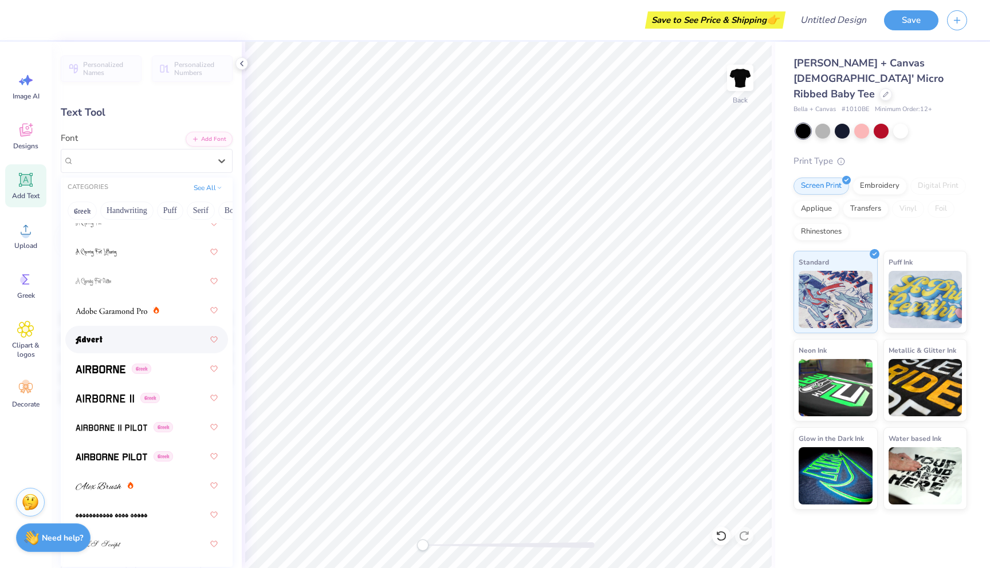  What do you see at coordinates (740, 100) in the screenshot?
I see `div: Back` at bounding box center [740, 100].